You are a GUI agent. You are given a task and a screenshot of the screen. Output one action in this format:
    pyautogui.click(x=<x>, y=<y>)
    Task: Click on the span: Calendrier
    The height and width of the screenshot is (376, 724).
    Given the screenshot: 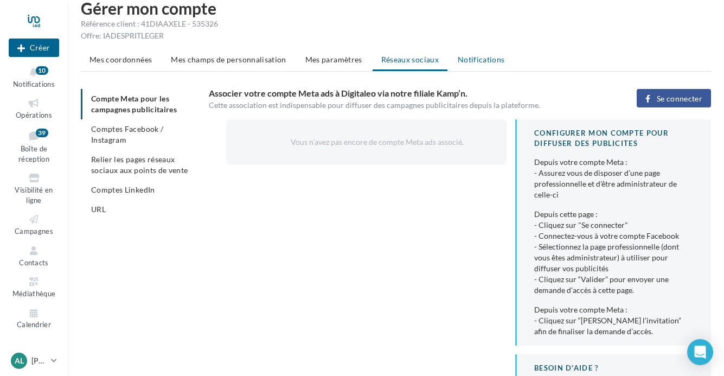 What is the action you would take?
    pyautogui.click(x=34, y=325)
    